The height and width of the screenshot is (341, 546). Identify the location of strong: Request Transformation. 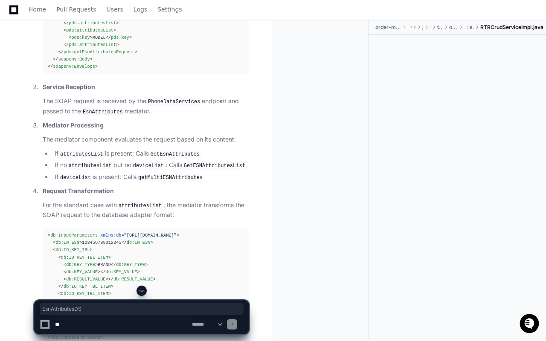
(78, 191).